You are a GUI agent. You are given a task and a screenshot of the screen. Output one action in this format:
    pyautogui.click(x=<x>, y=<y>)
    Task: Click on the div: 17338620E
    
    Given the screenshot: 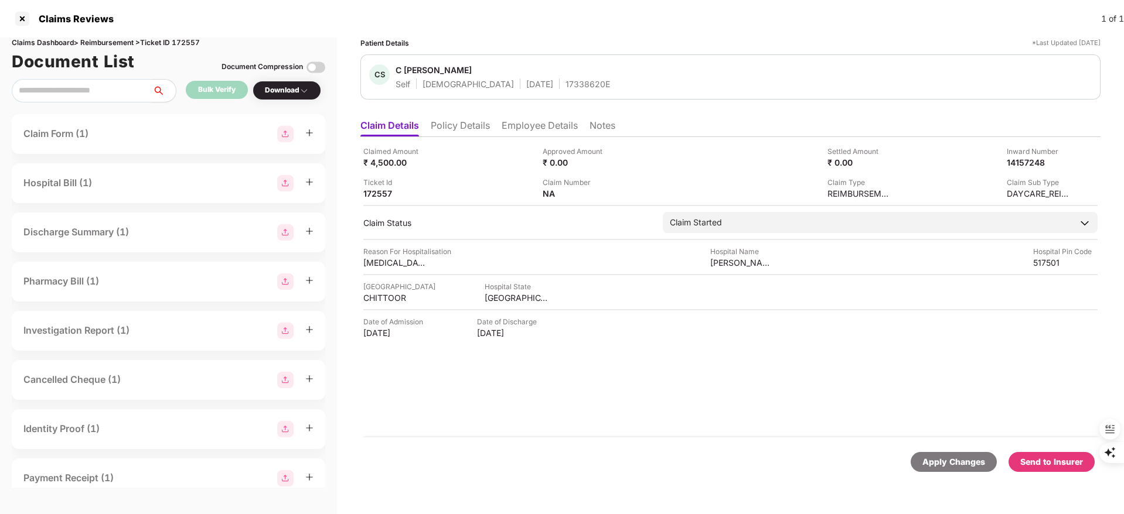 What is the action you would take?
    pyautogui.click(x=588, y=84)
    